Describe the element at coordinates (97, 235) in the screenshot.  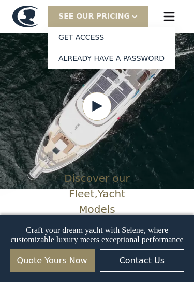
I see `p: Craft your dream yacht with Selene, where customizable luxury meets exceptional performance` at that location.